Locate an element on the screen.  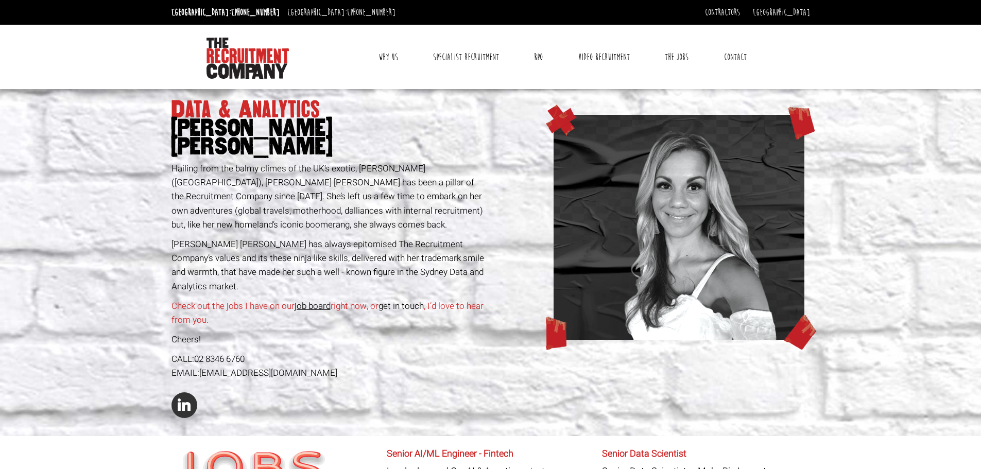
img: The Recruitment Company is located at coordinates (248, 58).